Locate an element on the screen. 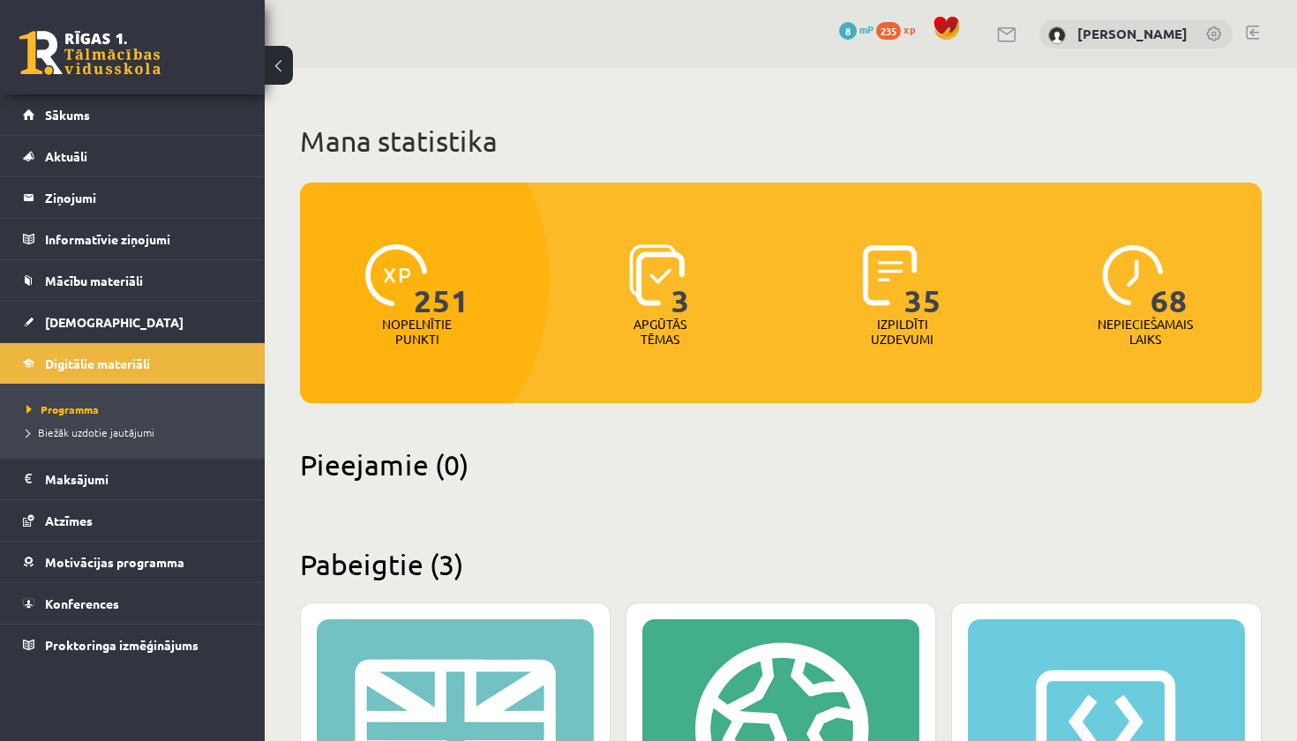  img: icon-clock-7be60019b62300814b6bd22b8e044499b485619524d84068768e800edab66f18.svg is located at coordinates (1133, 275).